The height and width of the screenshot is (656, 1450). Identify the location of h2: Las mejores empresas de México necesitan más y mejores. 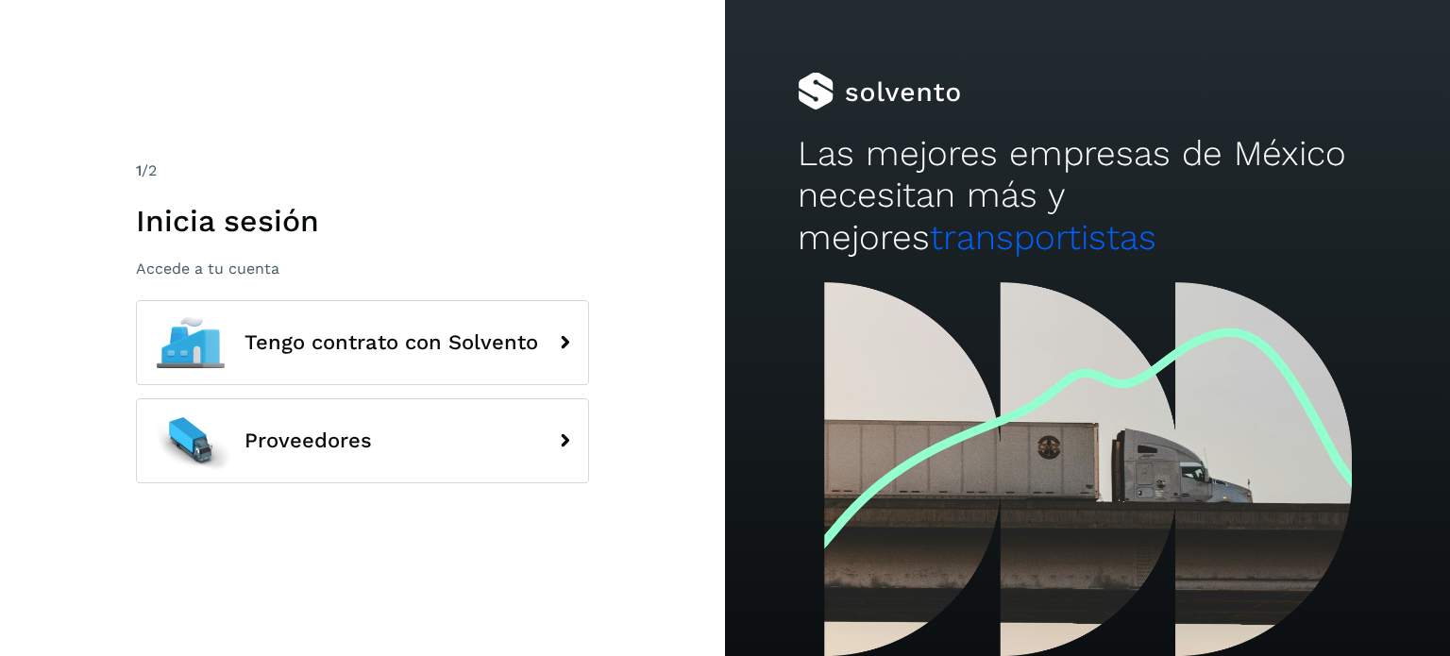
(1087, 195).